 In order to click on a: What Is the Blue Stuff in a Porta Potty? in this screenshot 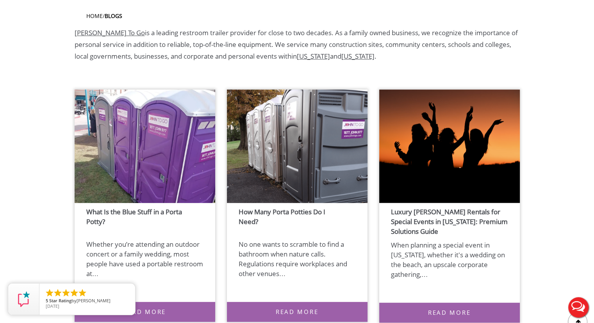, I will do `click(134, 213)`.